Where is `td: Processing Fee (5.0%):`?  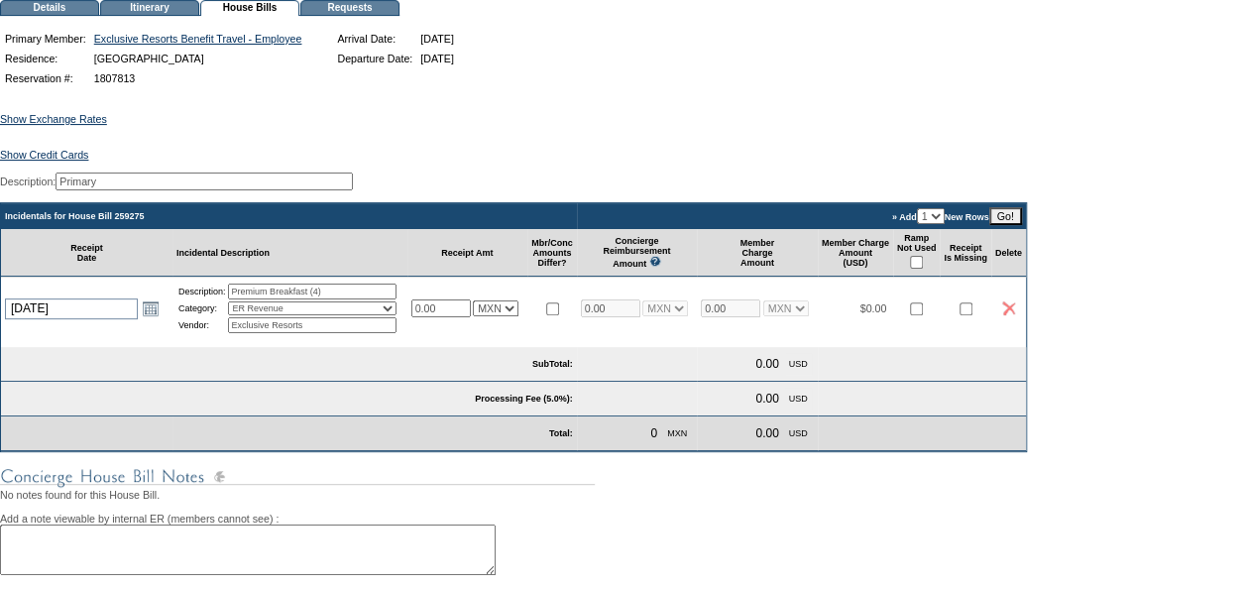
td: Processing Fee (5.0%): is located at coordinates (288, 398).